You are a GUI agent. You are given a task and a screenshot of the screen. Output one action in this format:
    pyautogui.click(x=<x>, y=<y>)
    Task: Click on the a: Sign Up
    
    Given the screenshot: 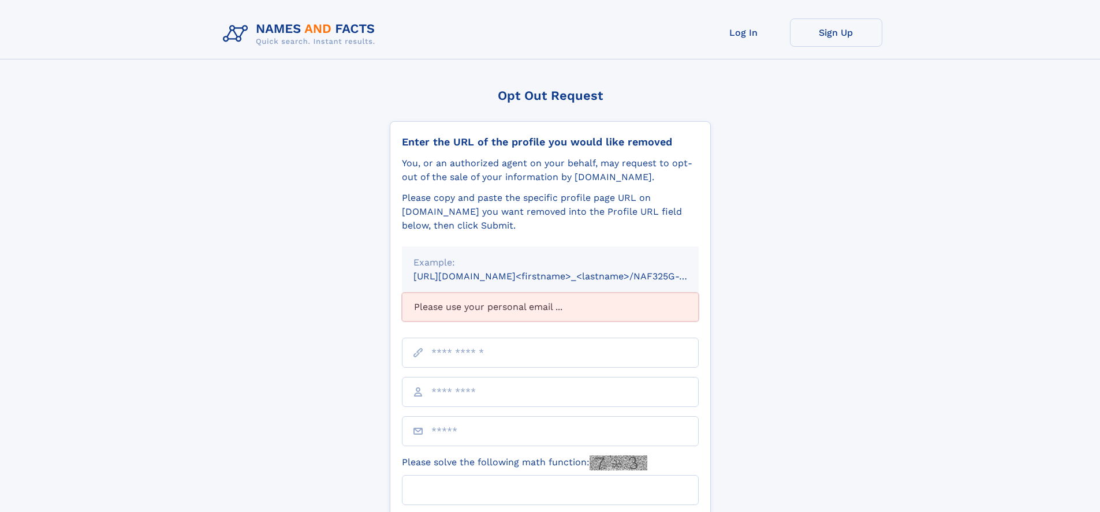 What is the action you would take?
    pyautogui.click(x=836, y=32)
    